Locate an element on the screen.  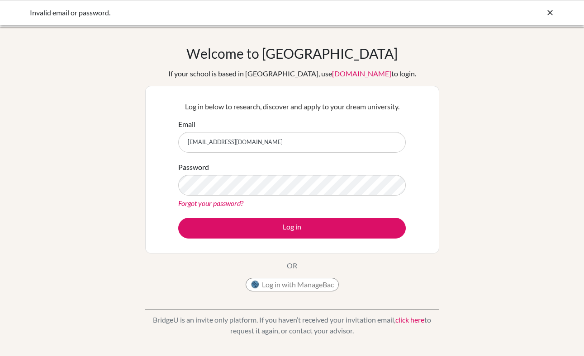
button: Log in with ManageBac is located at coordinates (292, 285).